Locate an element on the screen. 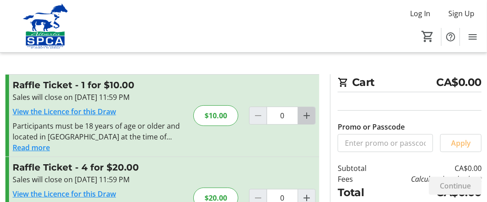  input: Enter promo or passcode is located at coordinates (385, 143).